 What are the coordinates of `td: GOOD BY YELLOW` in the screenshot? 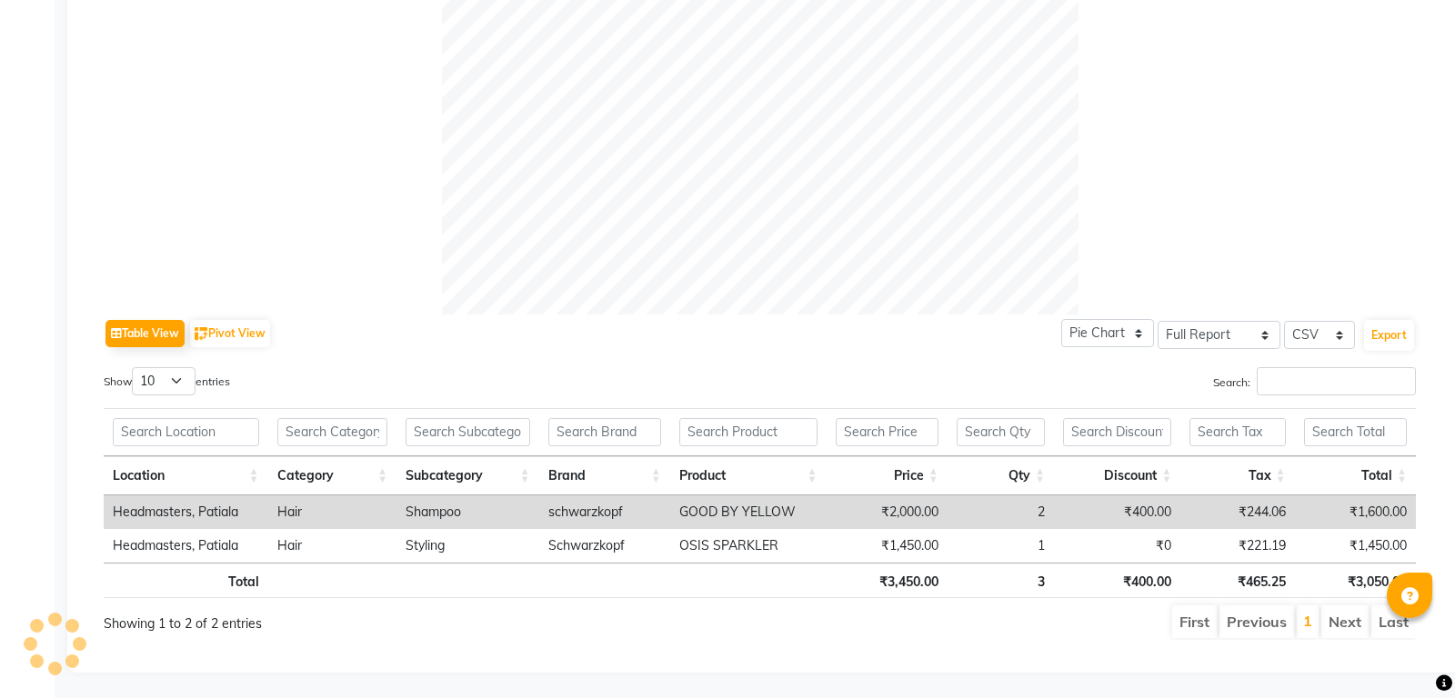 It's located at (748, 512).